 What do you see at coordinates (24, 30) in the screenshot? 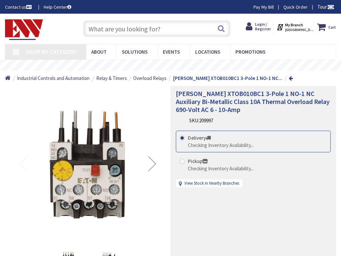
I see `a: Electrical Wholesalers, Inc.` at bounding box center [24, 30].